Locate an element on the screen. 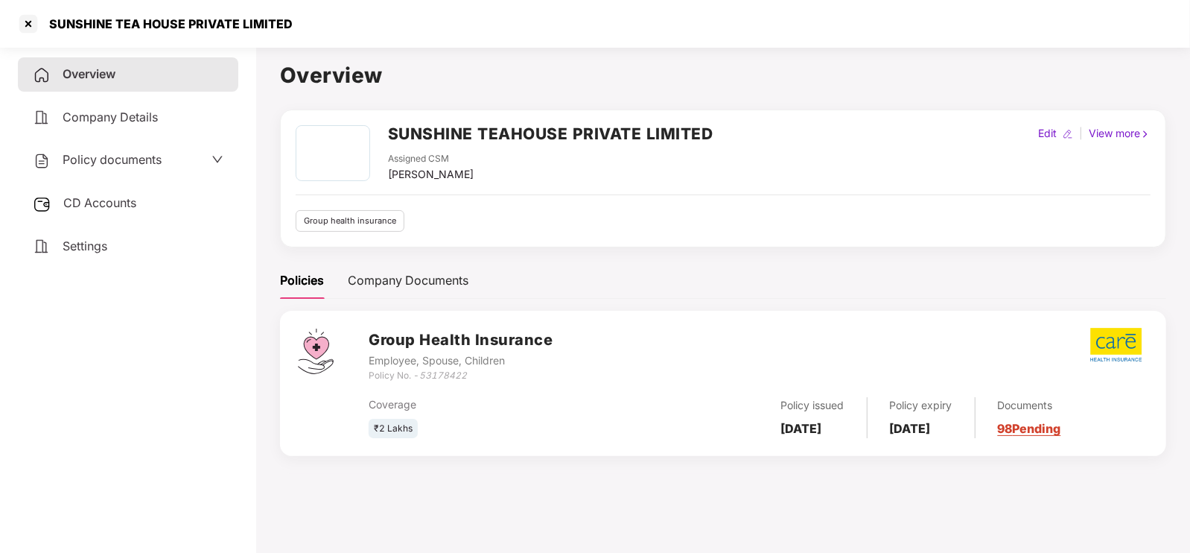 This screenshot has height=553, width=1190. div: Policy No. - is located at coordinates (460, 375).